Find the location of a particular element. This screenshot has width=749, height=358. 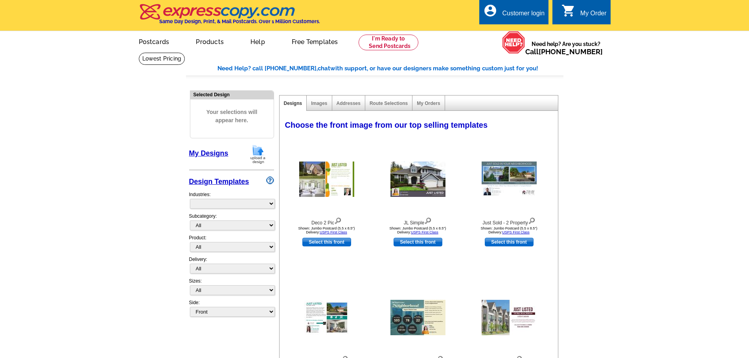

img: upload-design is located at coordinates (258, 154).